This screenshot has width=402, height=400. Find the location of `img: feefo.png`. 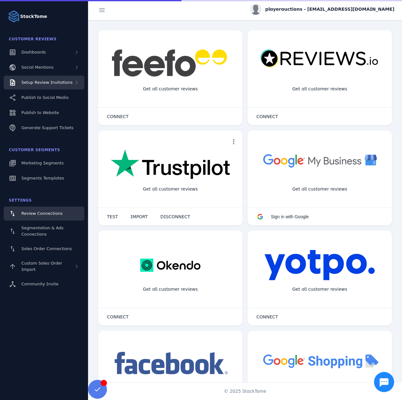

img: feefo.png is located at coordinates (170, 63).